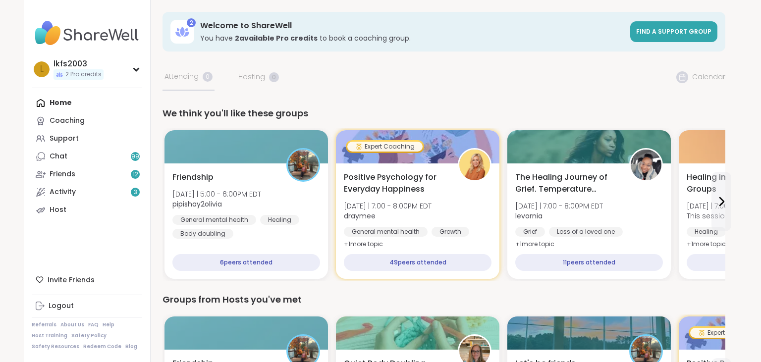 The image size is (761, 362). Describe the element at coordinates (87, 210) in the screenshot. I see `a: Host` at that location.